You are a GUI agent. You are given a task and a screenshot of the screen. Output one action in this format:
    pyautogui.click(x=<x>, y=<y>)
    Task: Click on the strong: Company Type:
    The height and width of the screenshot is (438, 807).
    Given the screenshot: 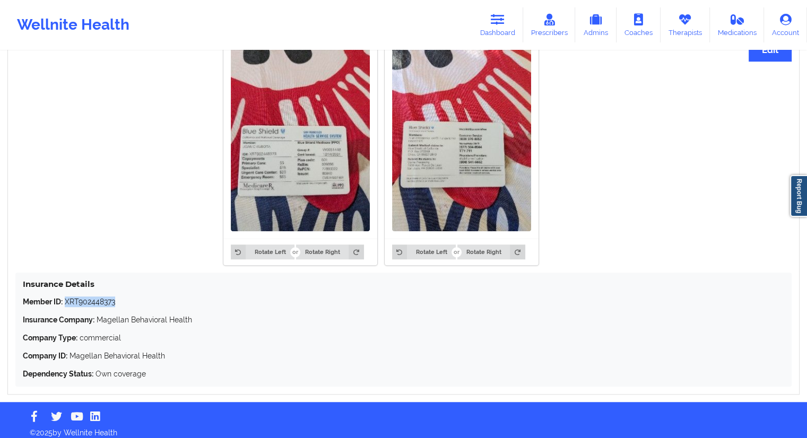 What is the action you would take?
    pyautogui.click(x=50, y=338)
    